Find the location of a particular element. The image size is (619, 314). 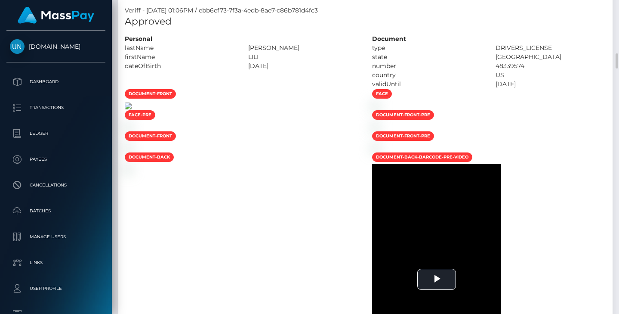

div: validUntil is located at coordinates (427, 84).